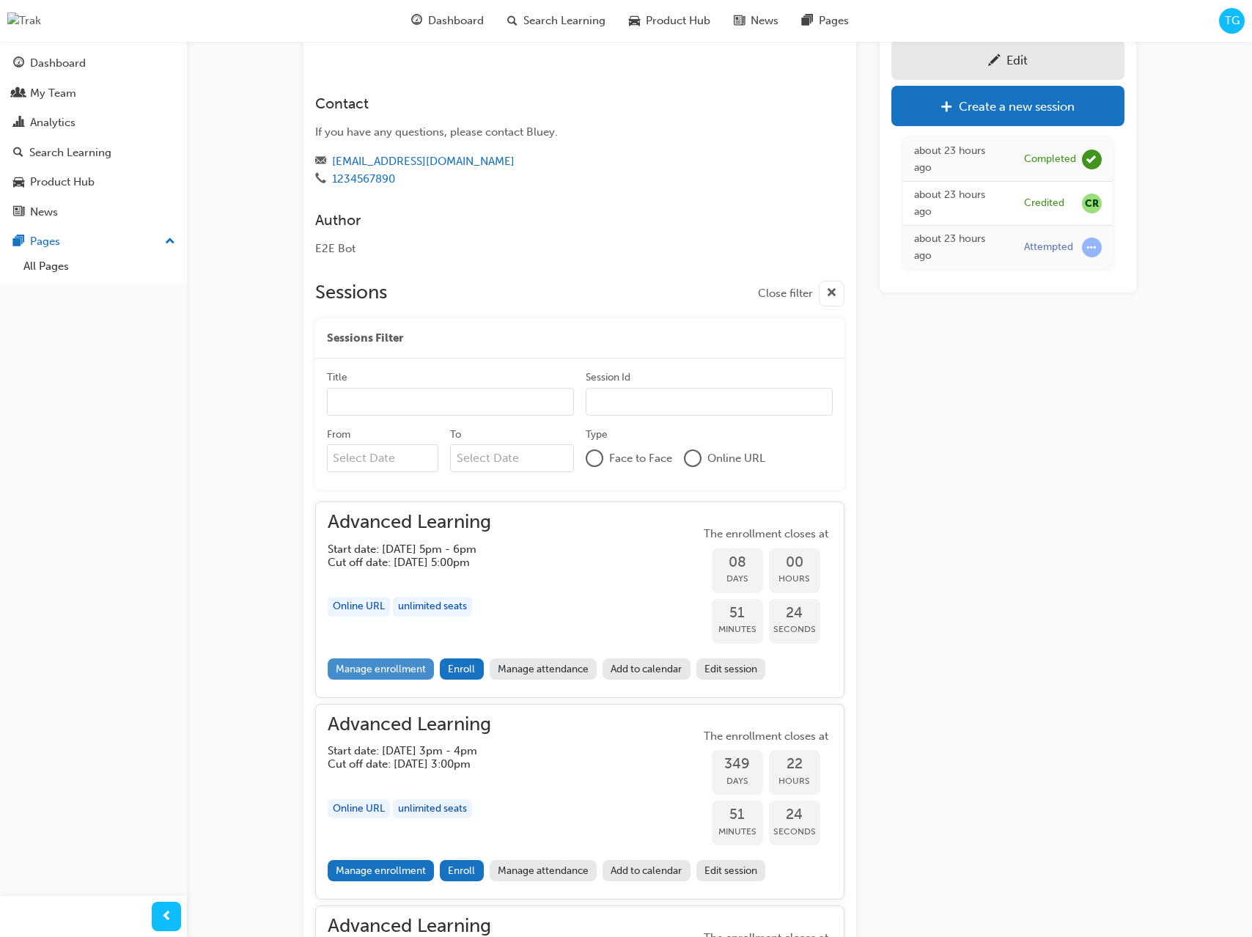 The image size is (1252, 937). Describe the element at coordinates (53, 93) in the screenshot. I see `div: My Team` at that location.